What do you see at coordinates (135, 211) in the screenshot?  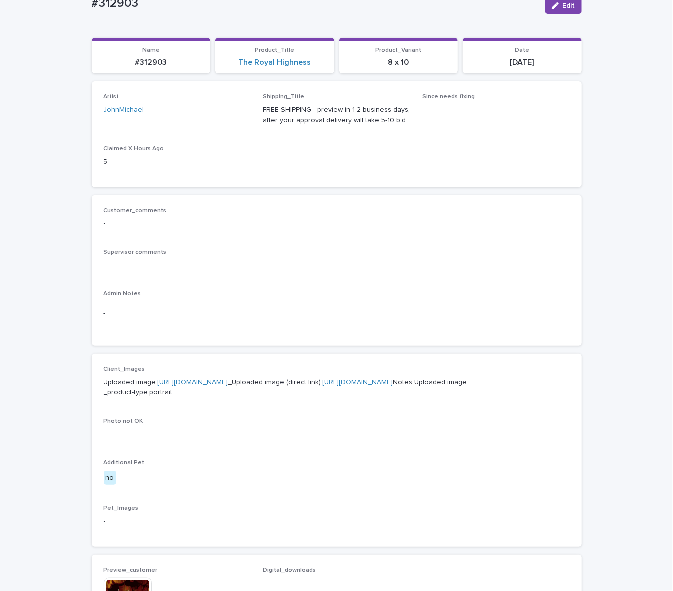 I see `span: Customer_comments` at bounding box center [135, 211].